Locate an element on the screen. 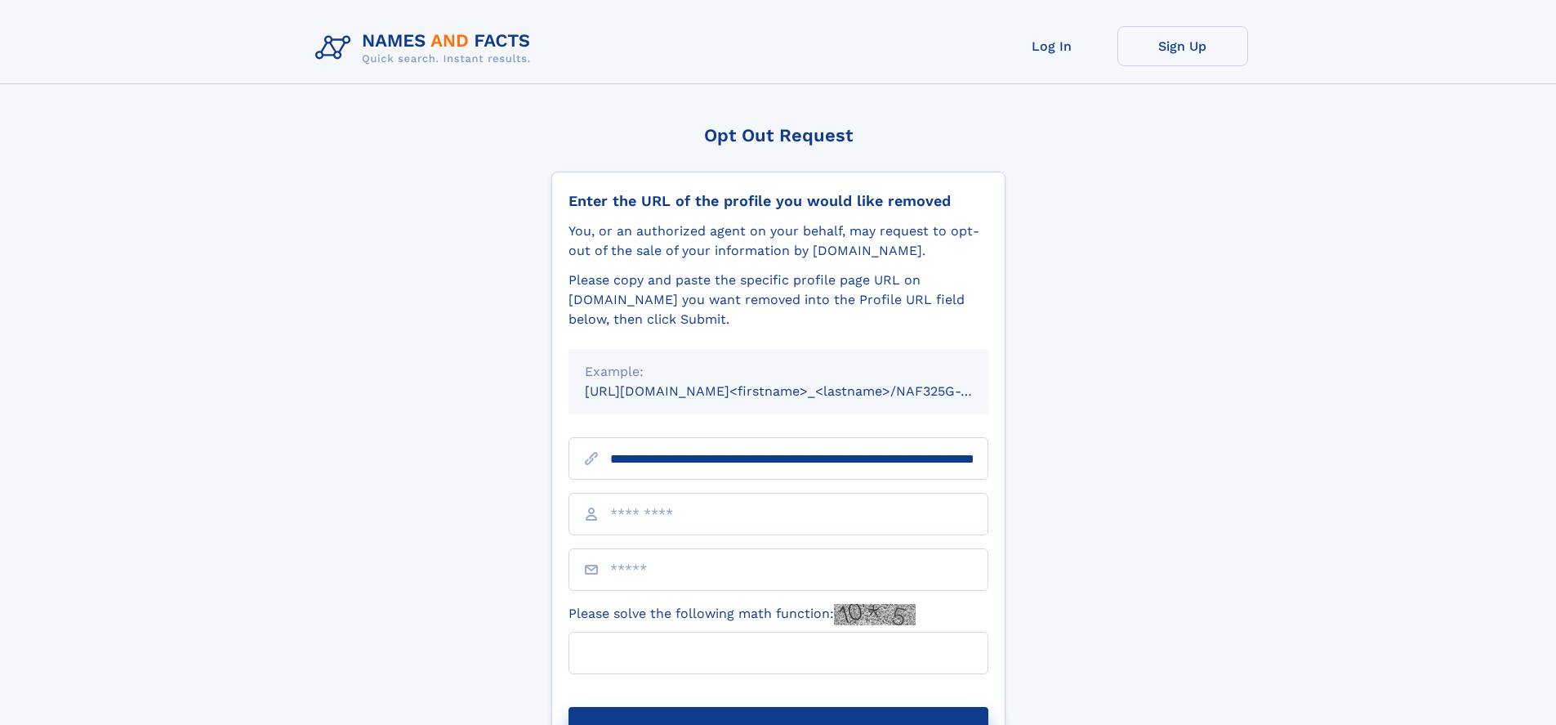 Image resolution: width=1556 pixels, height=725 pixels. a: Sign Up is located at coordinates (1183, 46).